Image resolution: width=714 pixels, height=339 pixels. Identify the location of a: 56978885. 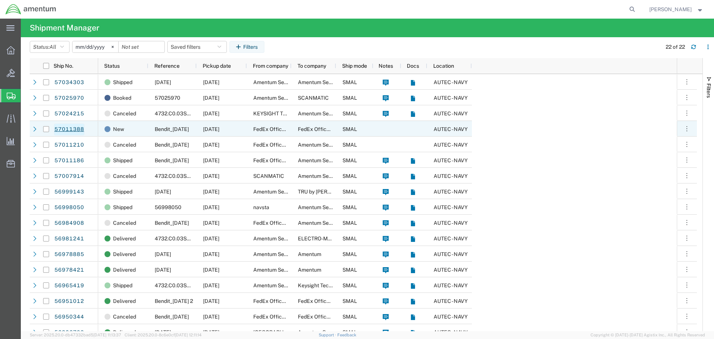
(69, 254).